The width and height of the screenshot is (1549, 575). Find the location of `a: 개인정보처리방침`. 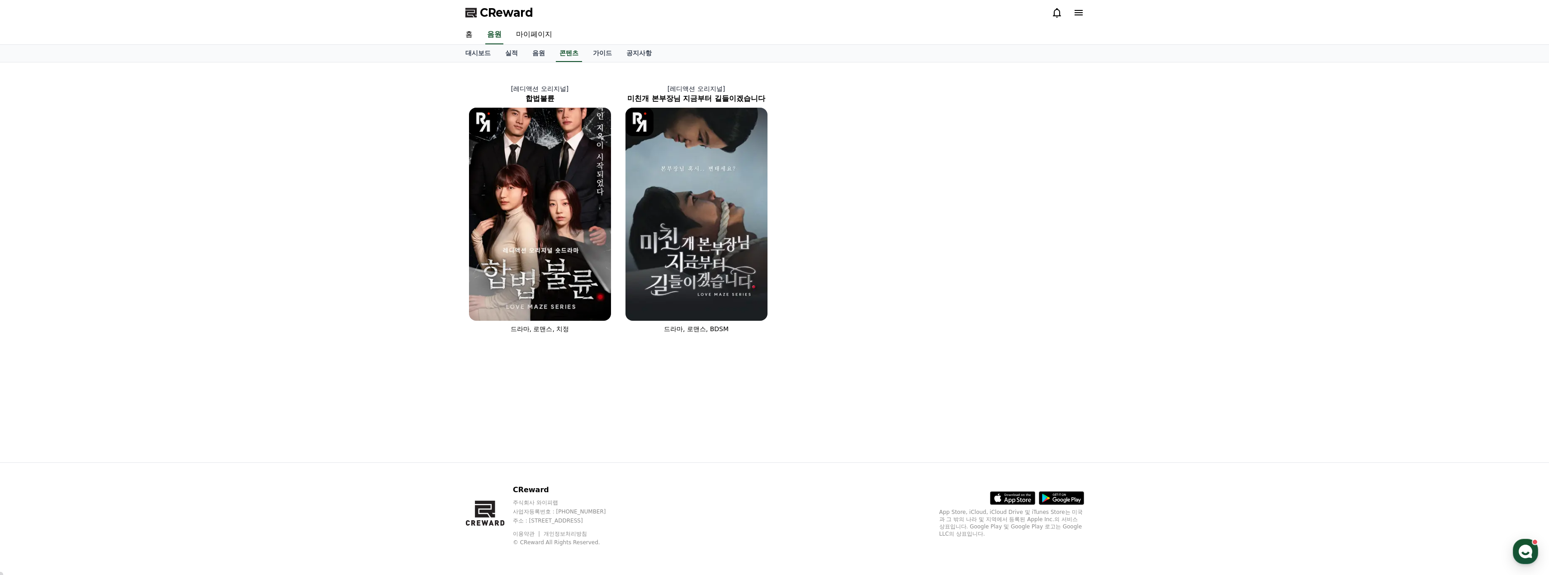

a: 개인정보처리방침 is located at coordinates (565, 534).